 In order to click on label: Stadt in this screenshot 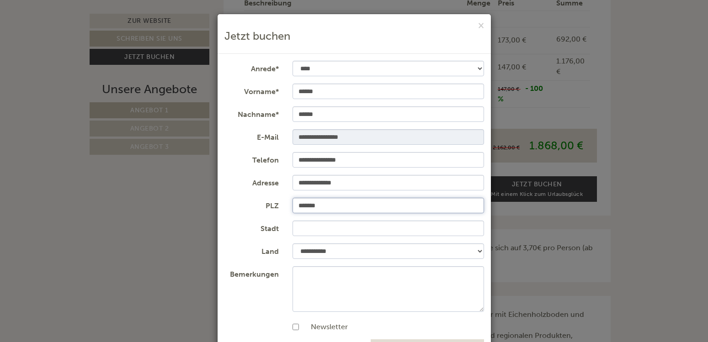, I will do `click(252, 228)`.